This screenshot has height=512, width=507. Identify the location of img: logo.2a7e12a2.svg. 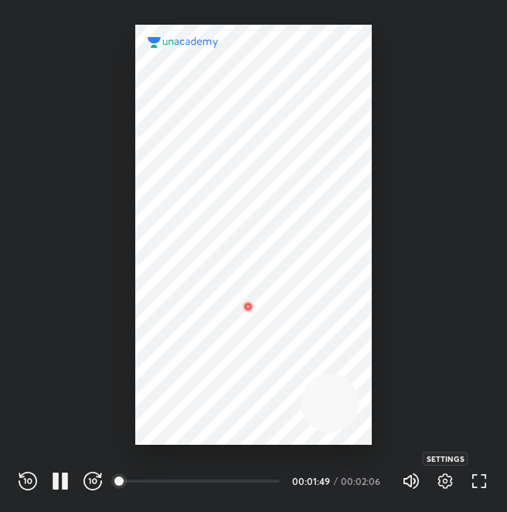
(183, 43).